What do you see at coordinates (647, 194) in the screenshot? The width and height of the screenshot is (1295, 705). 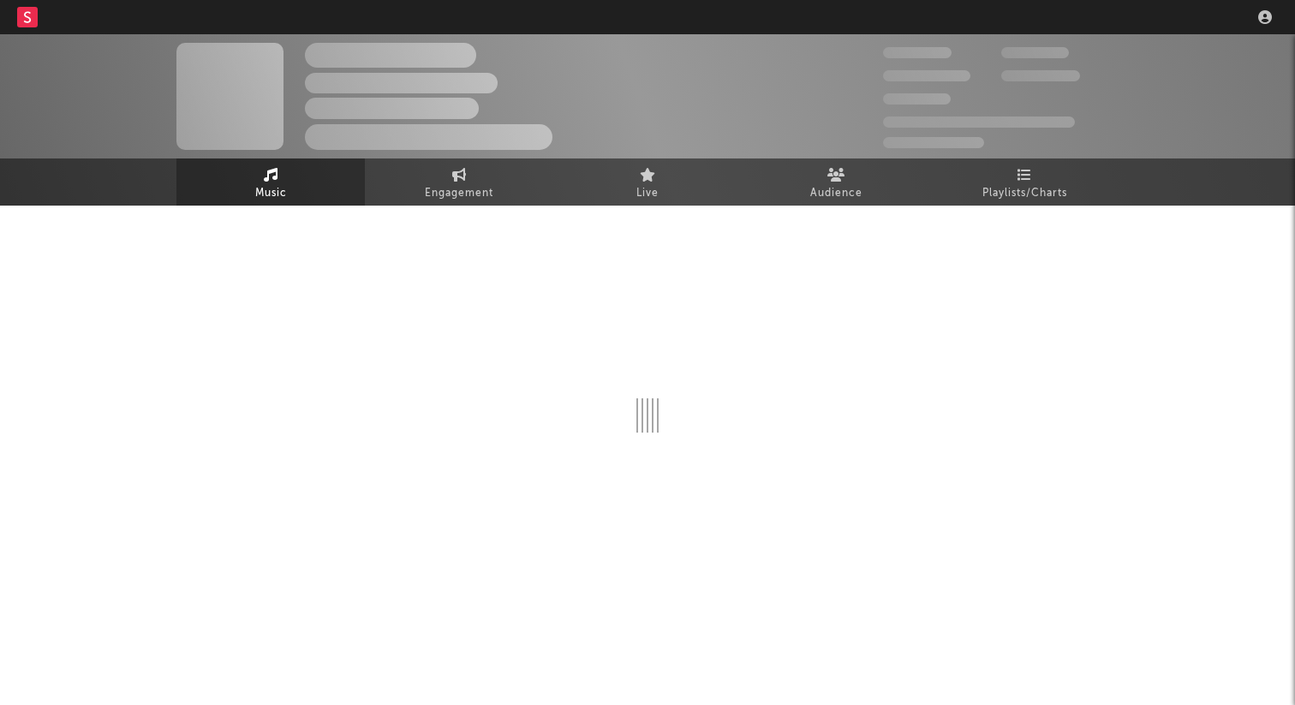 I see `span: Live` at bounding box center [647, 194].